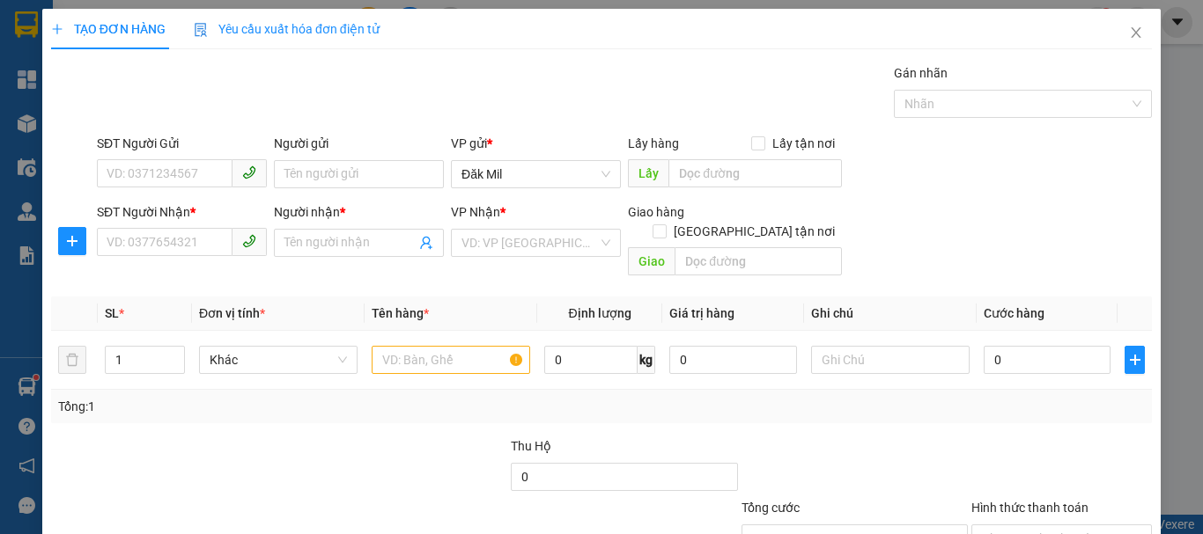 The width and height of the screenshot is (1203, 534). I want to click on div: Người gửi, so click(358, 143).